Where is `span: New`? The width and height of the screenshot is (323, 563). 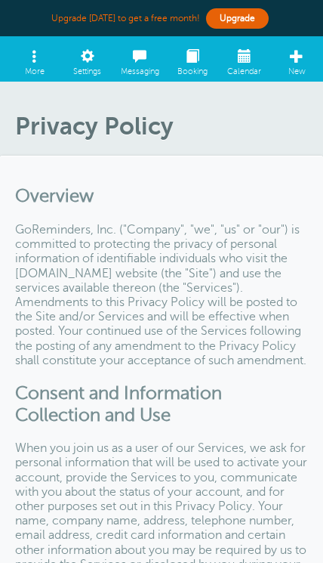
span: New is located at coordinates (297, 71).